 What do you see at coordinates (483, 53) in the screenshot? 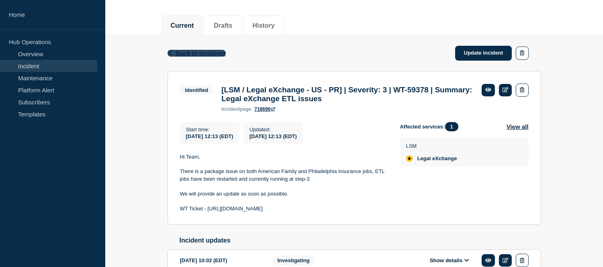
I see `a: Update incident` at bounding box center [483, 53].